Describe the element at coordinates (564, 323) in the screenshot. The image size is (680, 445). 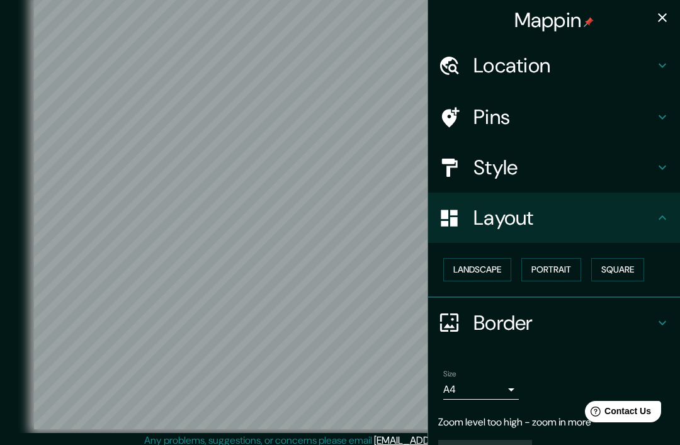
I see `h4: Border` at that location.